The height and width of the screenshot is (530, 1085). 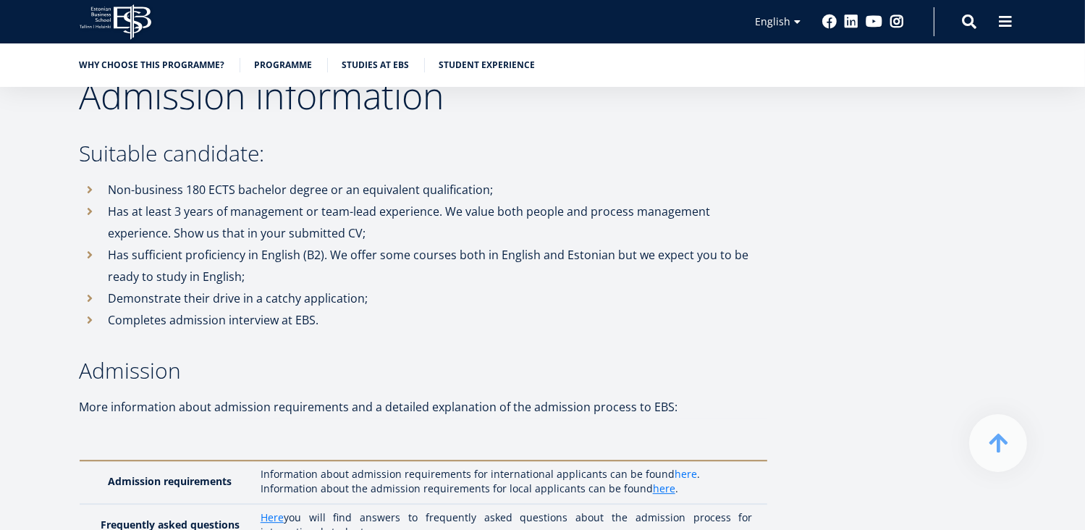 I want to click on a: Youtube, so click(x=875, y=22).